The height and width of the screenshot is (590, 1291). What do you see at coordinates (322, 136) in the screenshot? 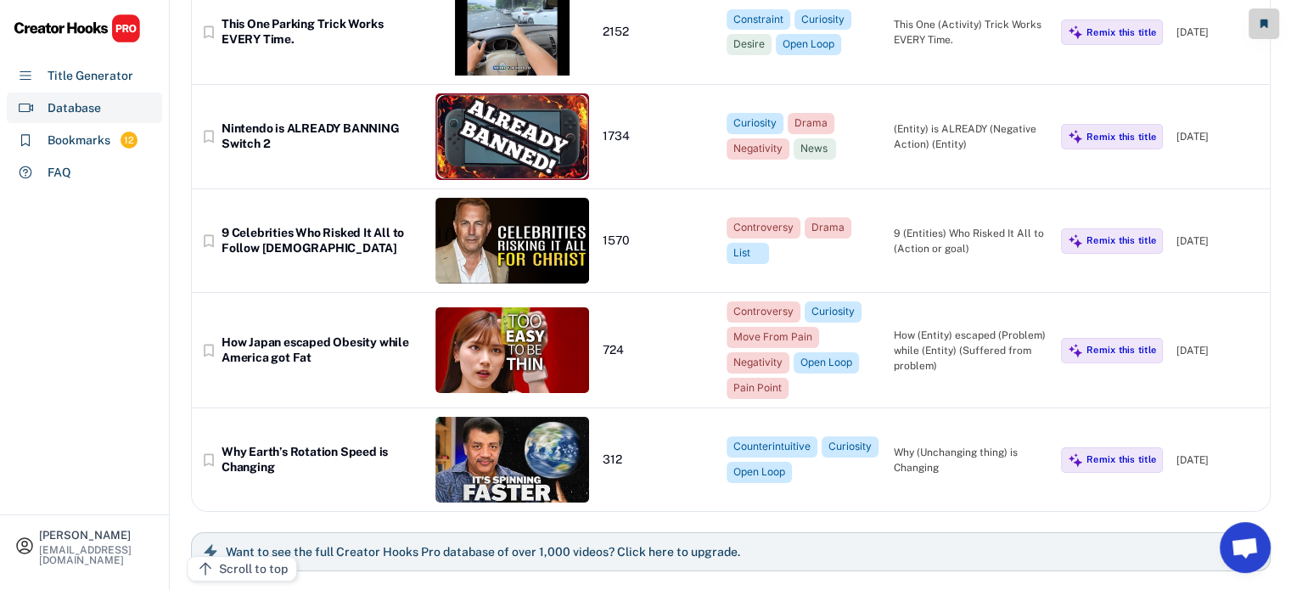
I see `div: Nintendo is ALREADY BANNING Switch 2` at bounding box center [322, 136].